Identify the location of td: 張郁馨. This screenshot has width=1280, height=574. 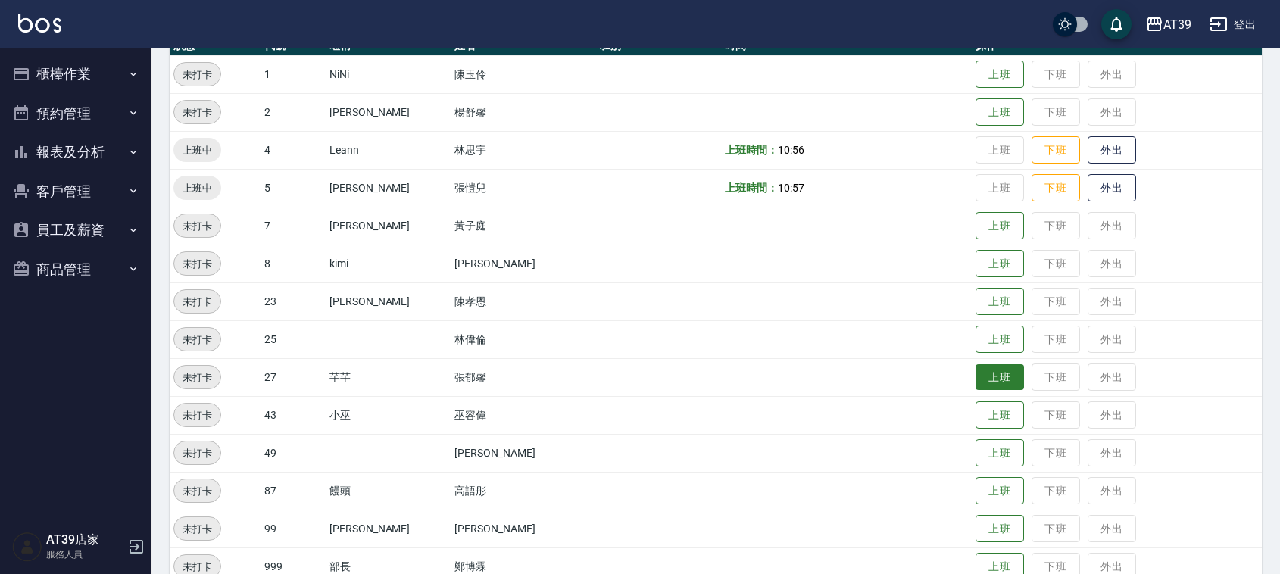
(523, 377).